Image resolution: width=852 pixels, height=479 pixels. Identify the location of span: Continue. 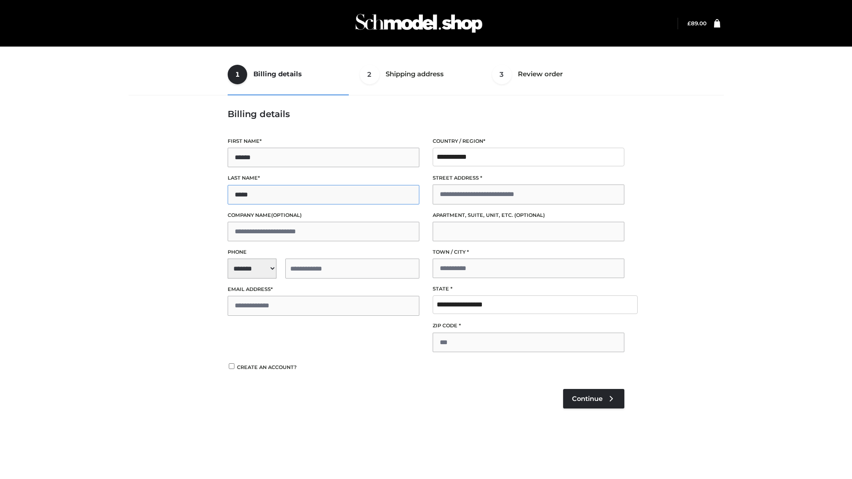
(587, 399).